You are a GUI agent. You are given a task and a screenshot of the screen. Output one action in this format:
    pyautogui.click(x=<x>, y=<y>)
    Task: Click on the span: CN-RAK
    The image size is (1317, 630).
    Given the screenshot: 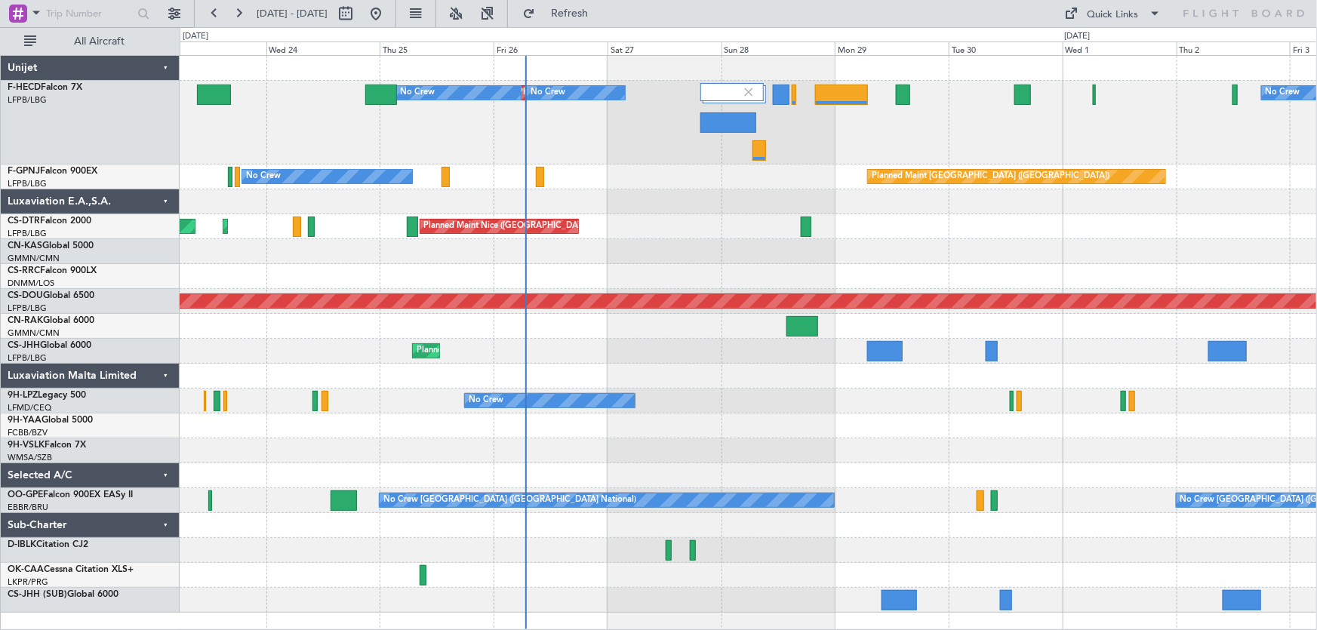 What is the action you would take?
    pyautogui.click(x=25, y=321)
    